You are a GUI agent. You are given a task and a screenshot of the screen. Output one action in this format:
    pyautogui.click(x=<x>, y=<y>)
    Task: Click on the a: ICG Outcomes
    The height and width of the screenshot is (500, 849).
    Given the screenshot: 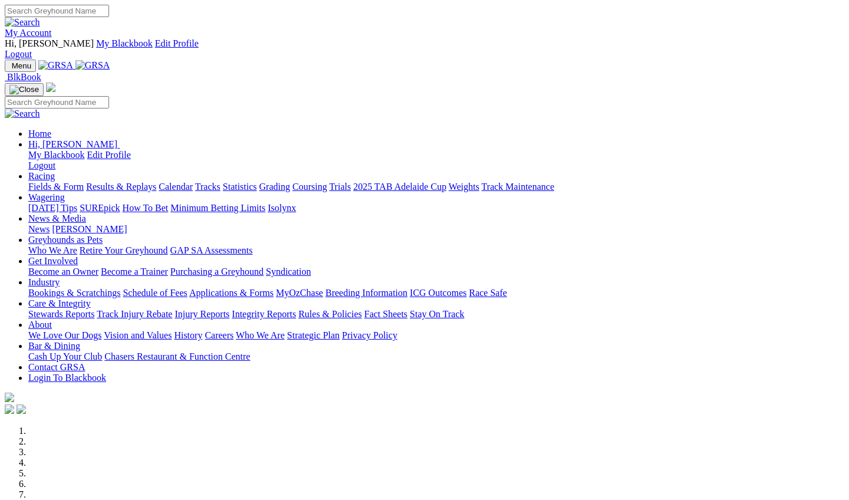 What is the action you would take?
    pyautogui.click(x=438, y=293)
    